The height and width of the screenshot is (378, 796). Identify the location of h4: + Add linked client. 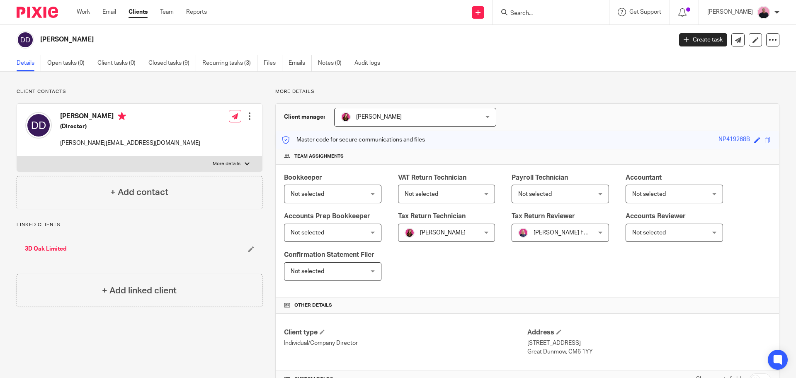
(139, 290).